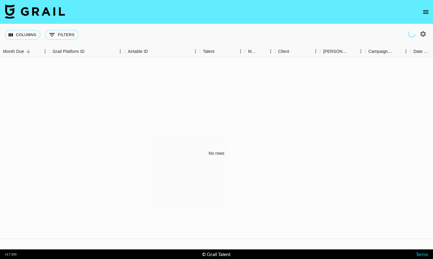 The width and height of the screenshot is (433, 259). I want to click on div: Month Due, so click(14, 51).